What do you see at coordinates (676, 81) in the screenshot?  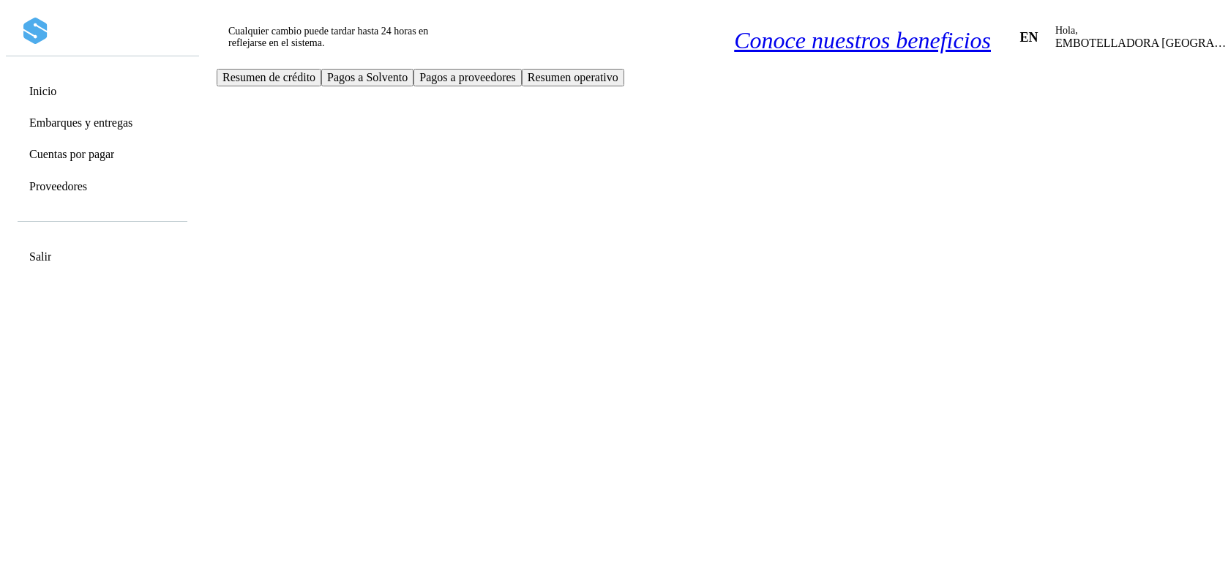 I see `span: Resumen operativo` at bounding box center [676, 81].